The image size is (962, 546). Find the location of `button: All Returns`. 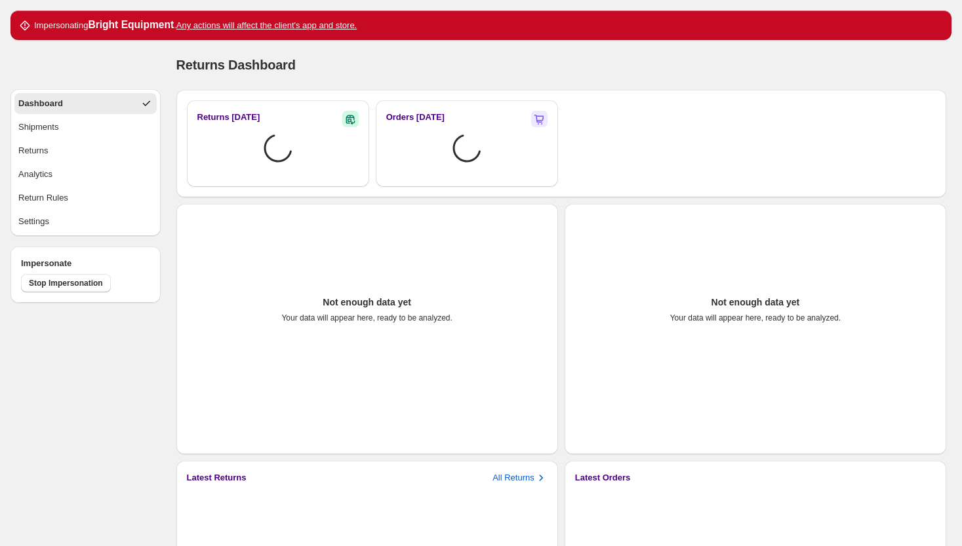

button: All Returns is located at coordinates (520, 478).